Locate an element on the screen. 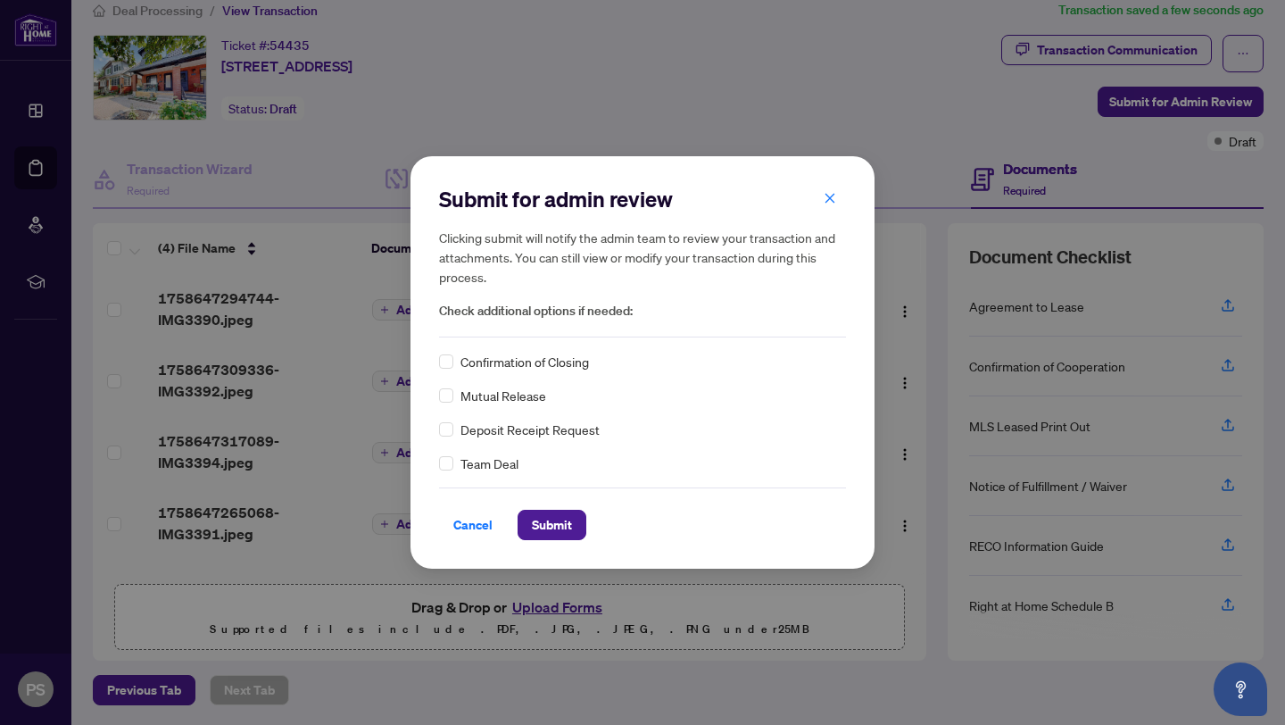  button: Cancel is located at coordinates (473, 525).